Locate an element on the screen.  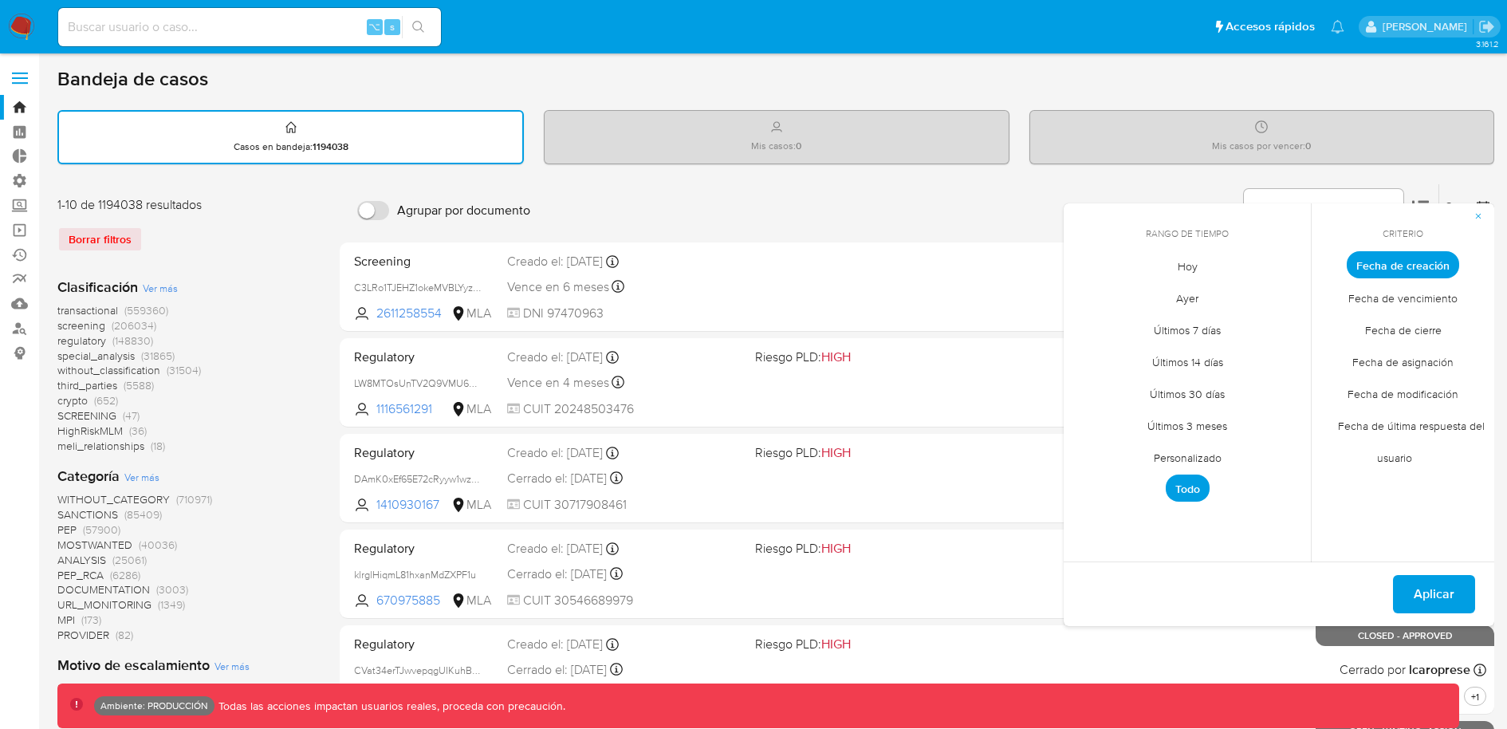
span: s is located at coordinates (392, 26).